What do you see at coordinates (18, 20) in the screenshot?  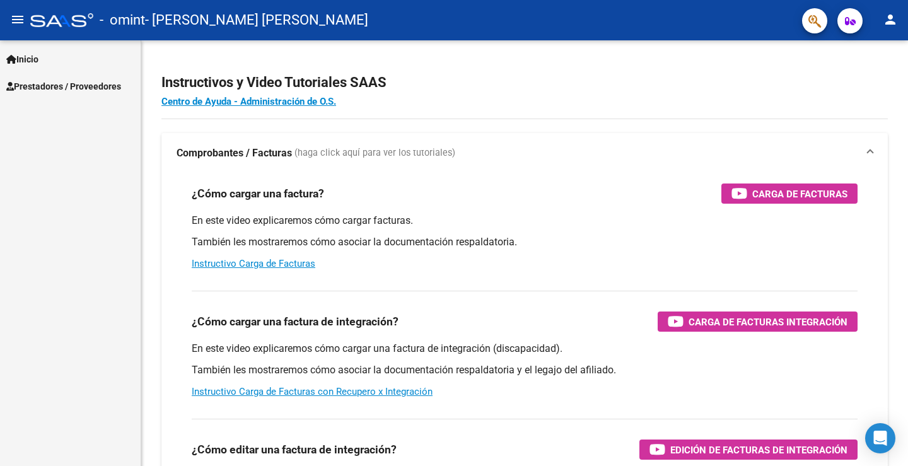 I see `mat-icon: menu` at bounding box center [18, 20].